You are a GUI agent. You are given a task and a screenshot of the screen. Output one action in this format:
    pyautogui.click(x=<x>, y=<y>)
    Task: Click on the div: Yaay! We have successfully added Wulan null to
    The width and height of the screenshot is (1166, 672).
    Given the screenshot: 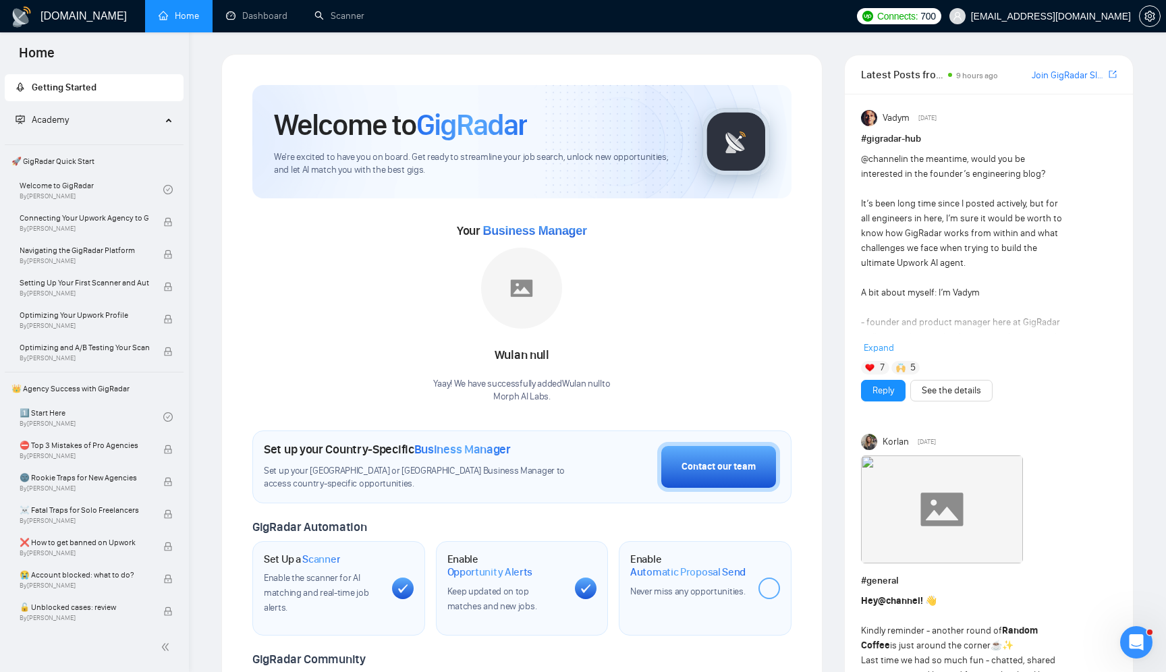 What is the action you would take?
    pyautogui.click(x=522, y=391)
    